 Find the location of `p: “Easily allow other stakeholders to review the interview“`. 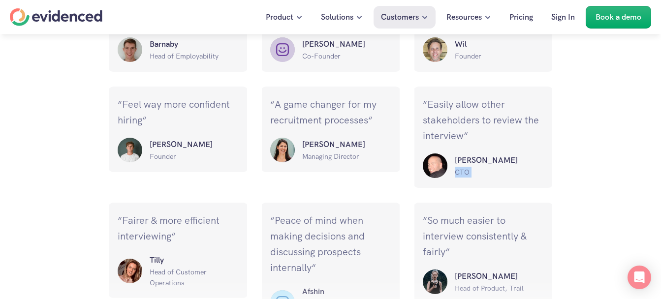

p: “Easily allow other stakeholders to review the interview“ is located at coordinates (483, 120).